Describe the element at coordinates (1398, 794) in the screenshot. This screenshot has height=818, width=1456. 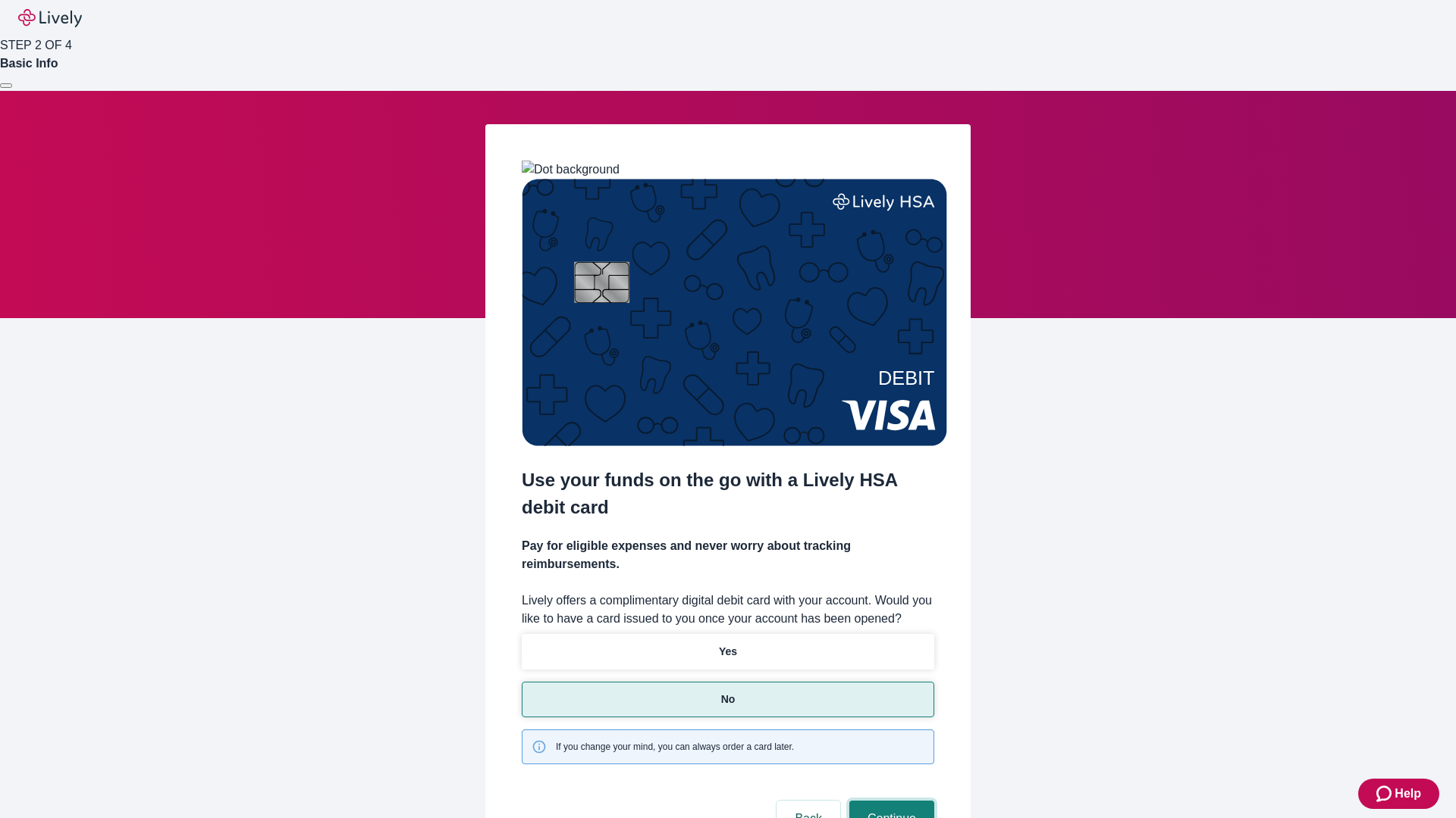
I see `button: Zendesk support iconHelp` at that location.